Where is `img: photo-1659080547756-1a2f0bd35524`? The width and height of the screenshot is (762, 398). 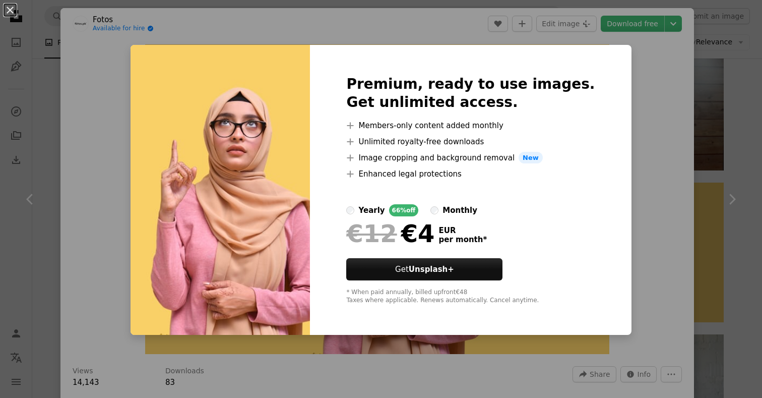 img: photo-1659080547756-1a2f0bd35524 is located at coordinates (220, 190).